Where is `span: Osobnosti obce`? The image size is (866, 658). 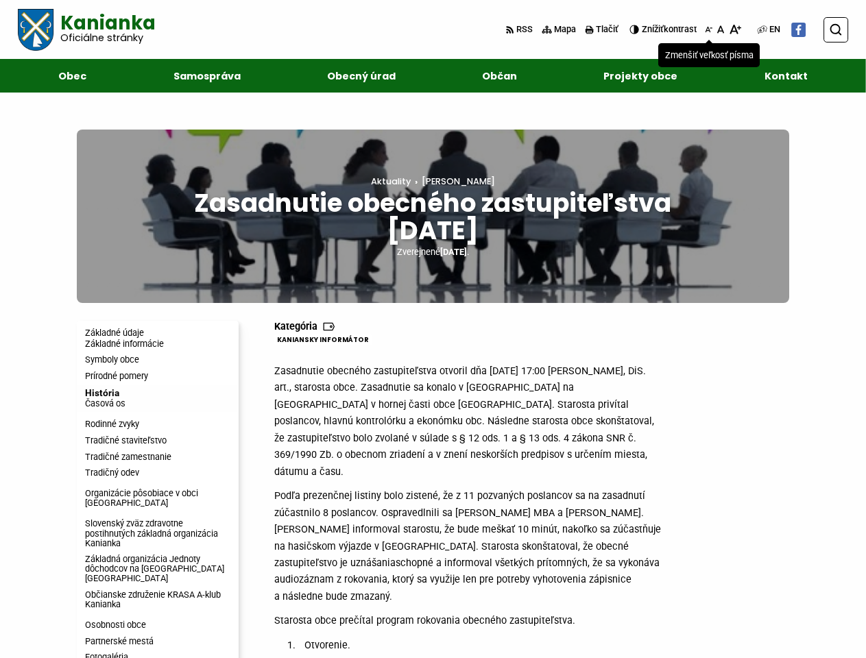
span: Osobnosti obce is located at coordinates (157, 625).